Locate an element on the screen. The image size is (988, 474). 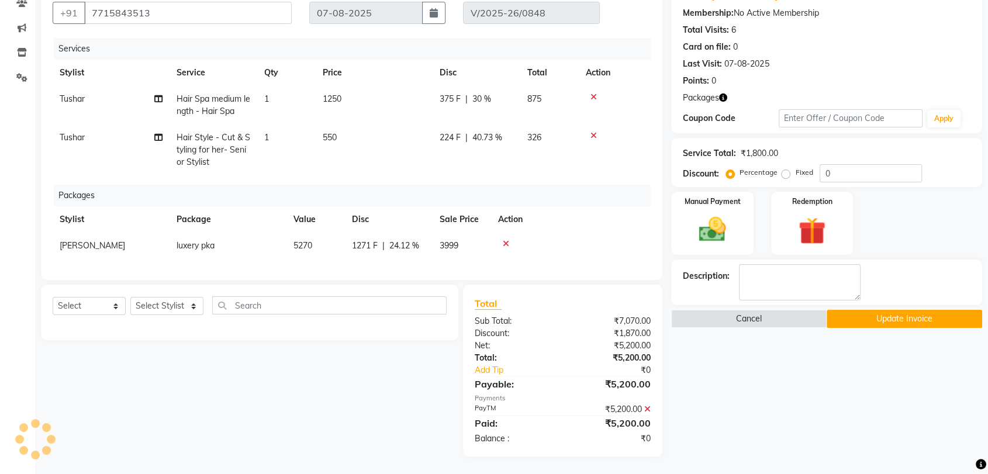
button: Apply is located at coordinates (943, 119).